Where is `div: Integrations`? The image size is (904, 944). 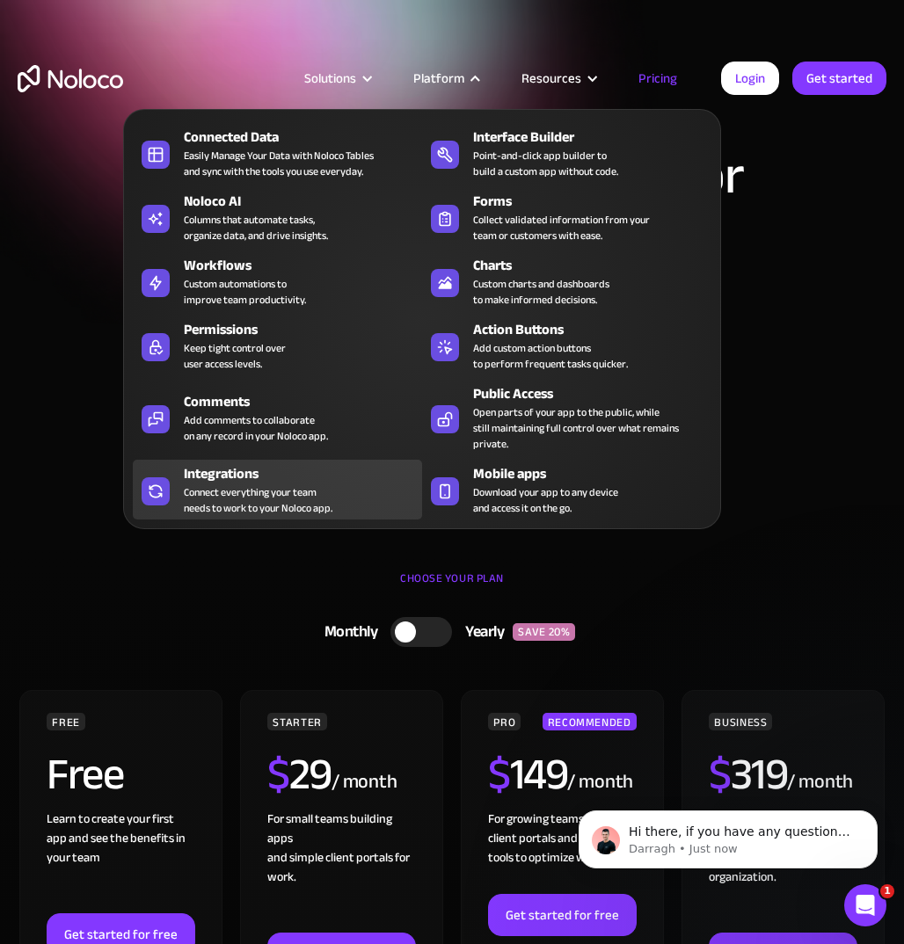 div: Integrations is located at coordinates (307, 474).